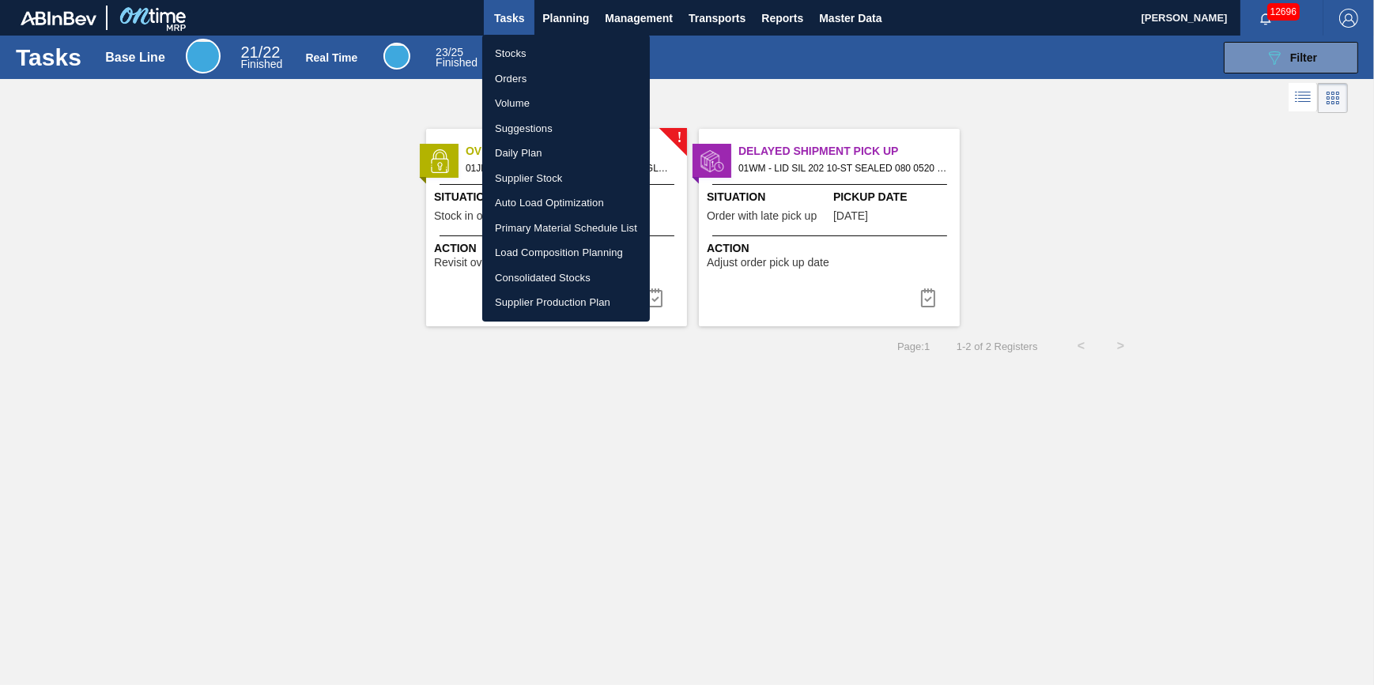  Describe the element at coordinates (566, 278) in the screenshot. I see `li: Consolidated Stocks` at that location.